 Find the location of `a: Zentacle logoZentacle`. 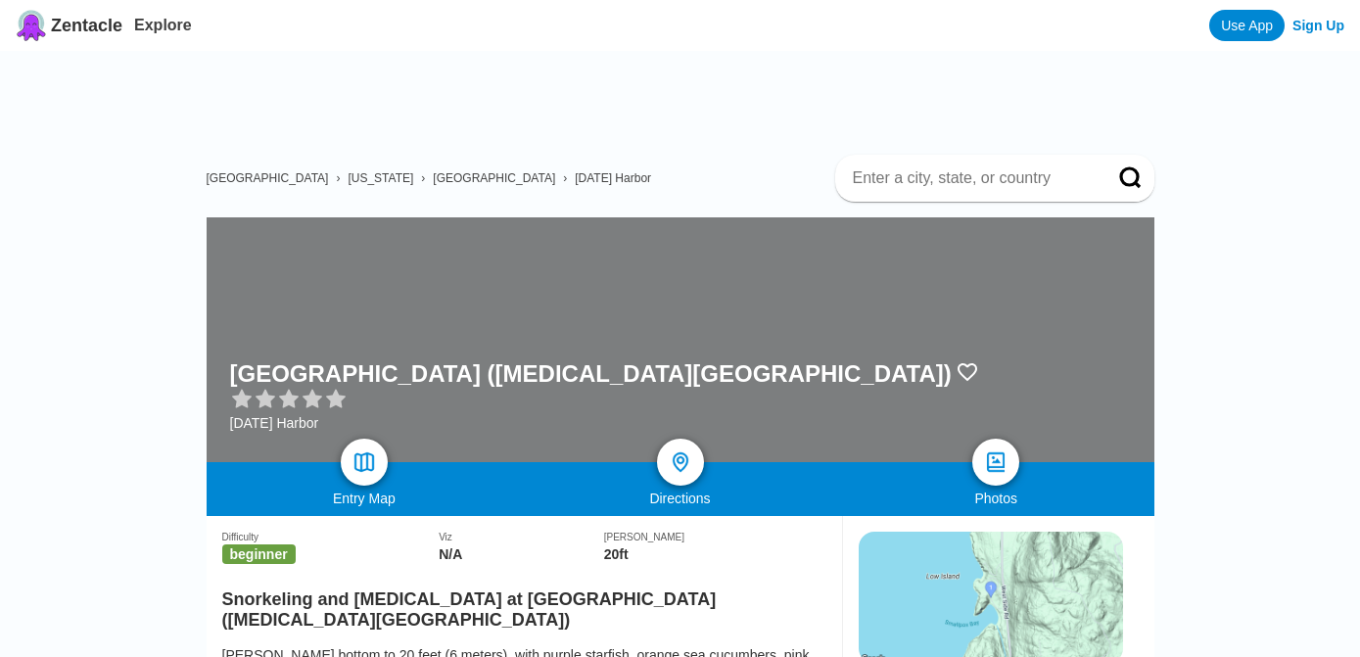

a: Zentacle logoZentacle is located at coordinates (69, 25).